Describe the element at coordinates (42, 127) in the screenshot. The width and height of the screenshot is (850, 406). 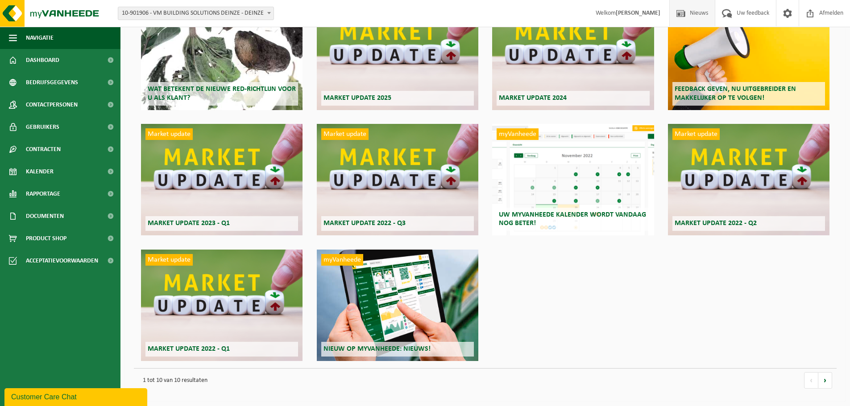
I see `span: Gebruikers` at that location.